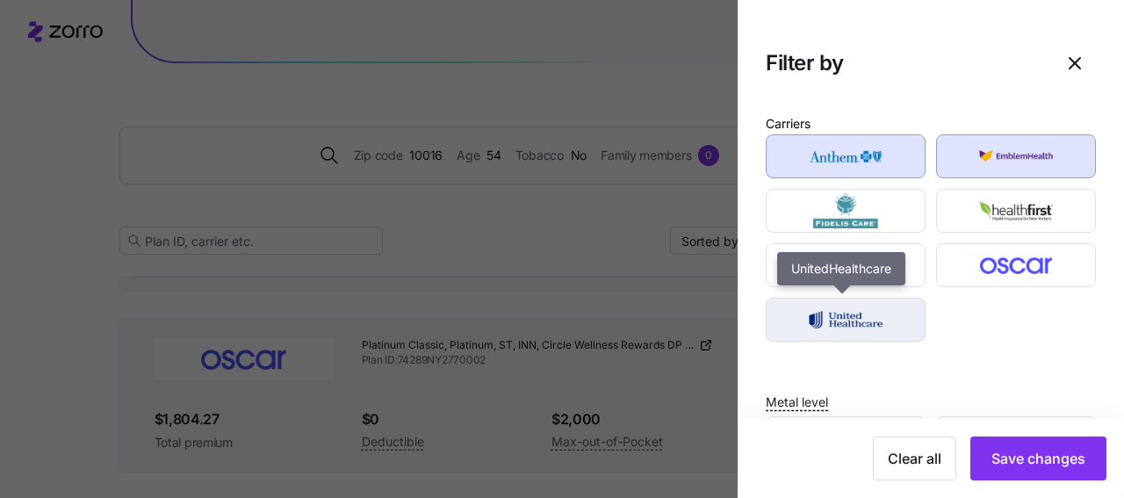  What do you see at coordinates (914, 458) in the screenshot?
I see `button: Clear all` at bounding box center [914, 458].